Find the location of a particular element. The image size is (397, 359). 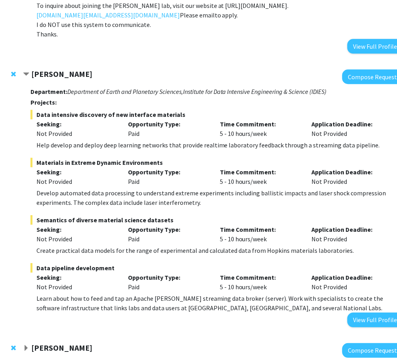

i: Department of Earth and Planetary Sciences, is located at coordinates (125, 92).